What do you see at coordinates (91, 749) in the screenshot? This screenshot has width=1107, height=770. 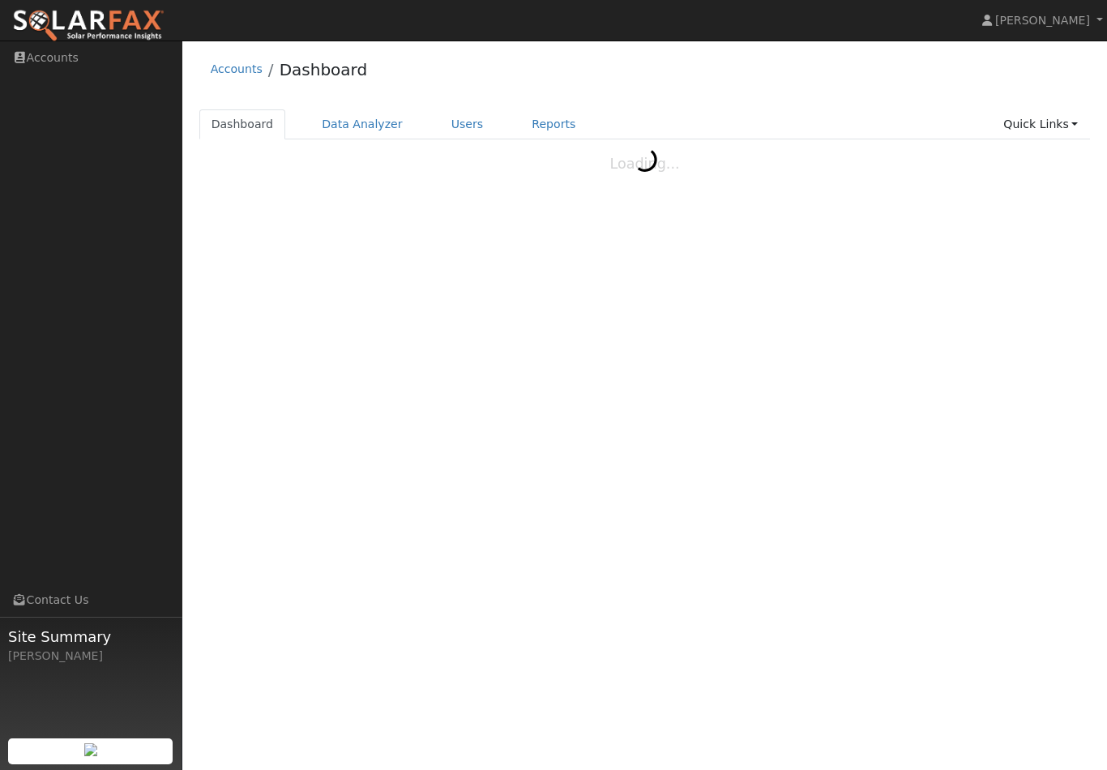 I see `img: retrieve` at bounding box center [91, 749].